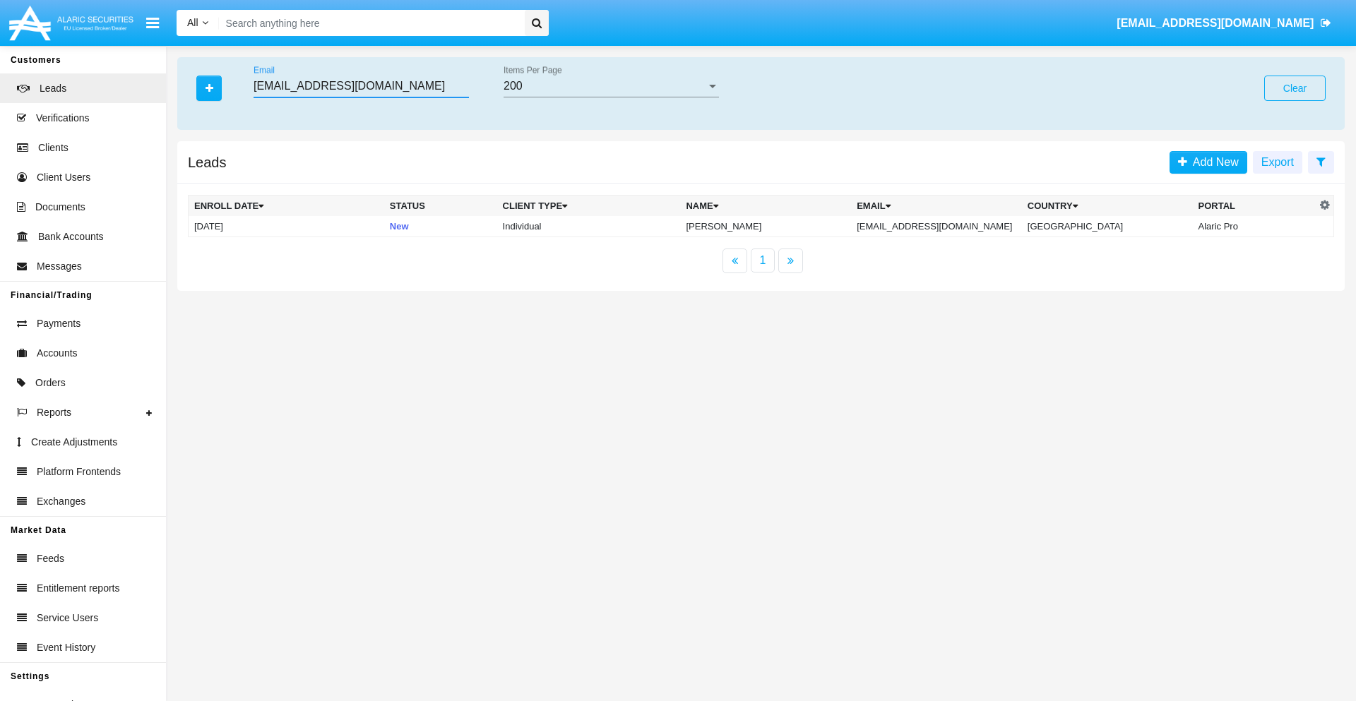 The height and width of the screenshot is (701, 1356). I want to click on button: Export, so click(1277, 162).